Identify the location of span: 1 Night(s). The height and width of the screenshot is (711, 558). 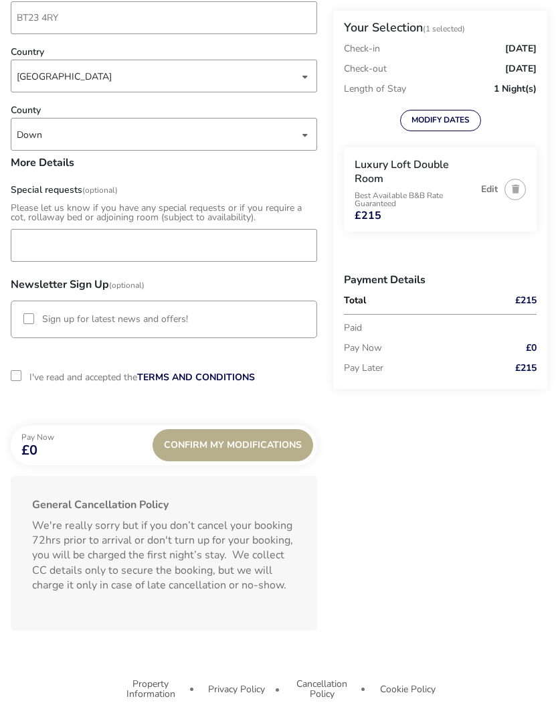
(516, 89).